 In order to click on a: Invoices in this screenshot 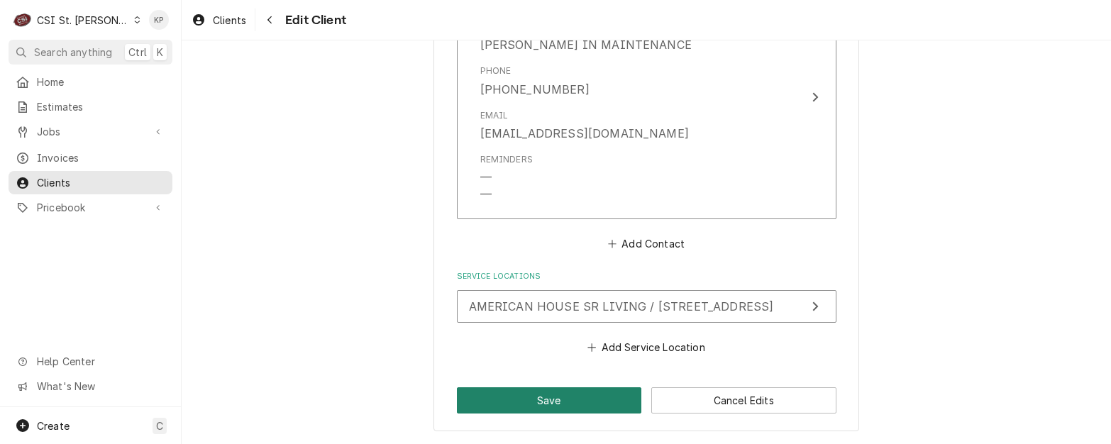, I will do `click(90, 157)`.